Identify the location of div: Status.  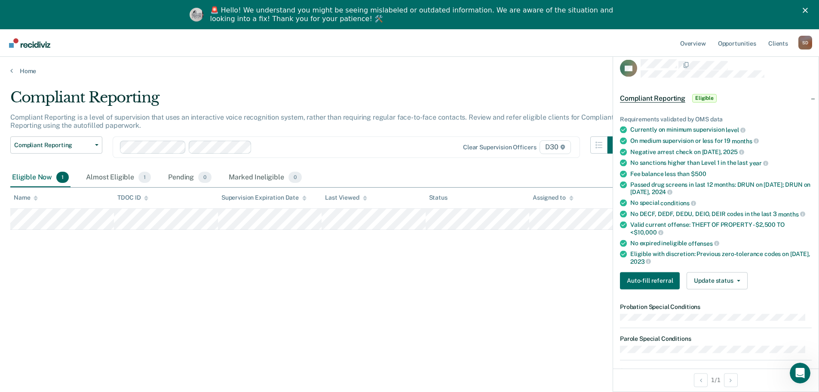
(438, 197).